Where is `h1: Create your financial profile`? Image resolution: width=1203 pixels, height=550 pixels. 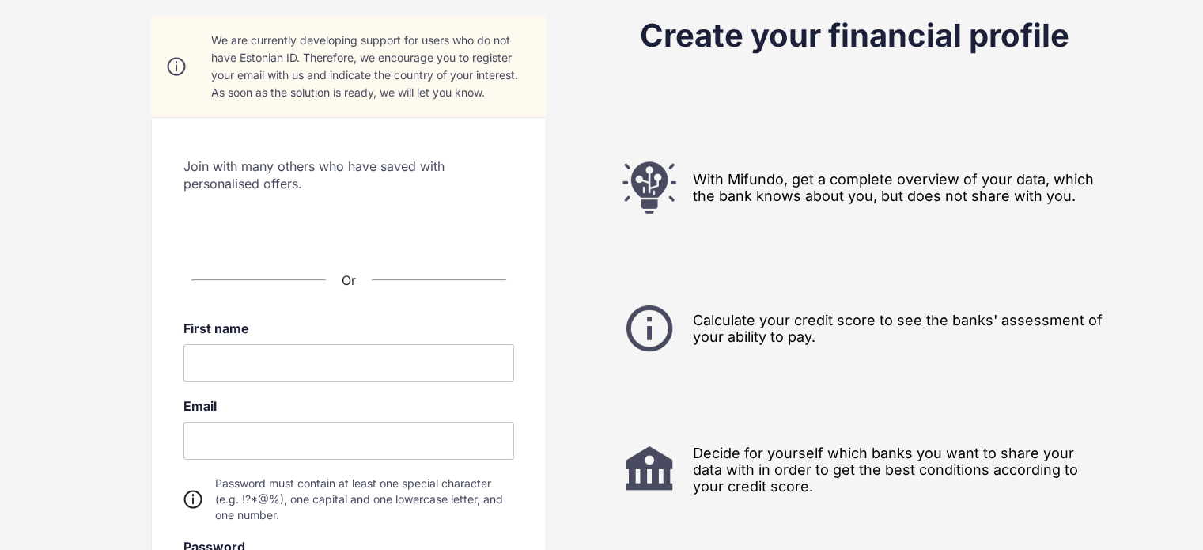
h1: Create your financial profile is located at coordinates (855, 36).